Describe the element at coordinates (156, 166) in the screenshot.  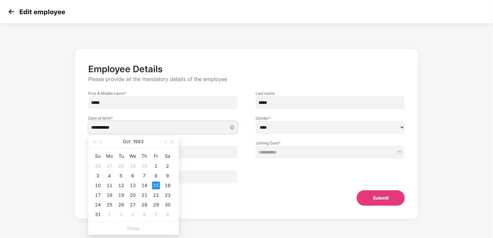
I see `td: 1993-10-01` at that location.